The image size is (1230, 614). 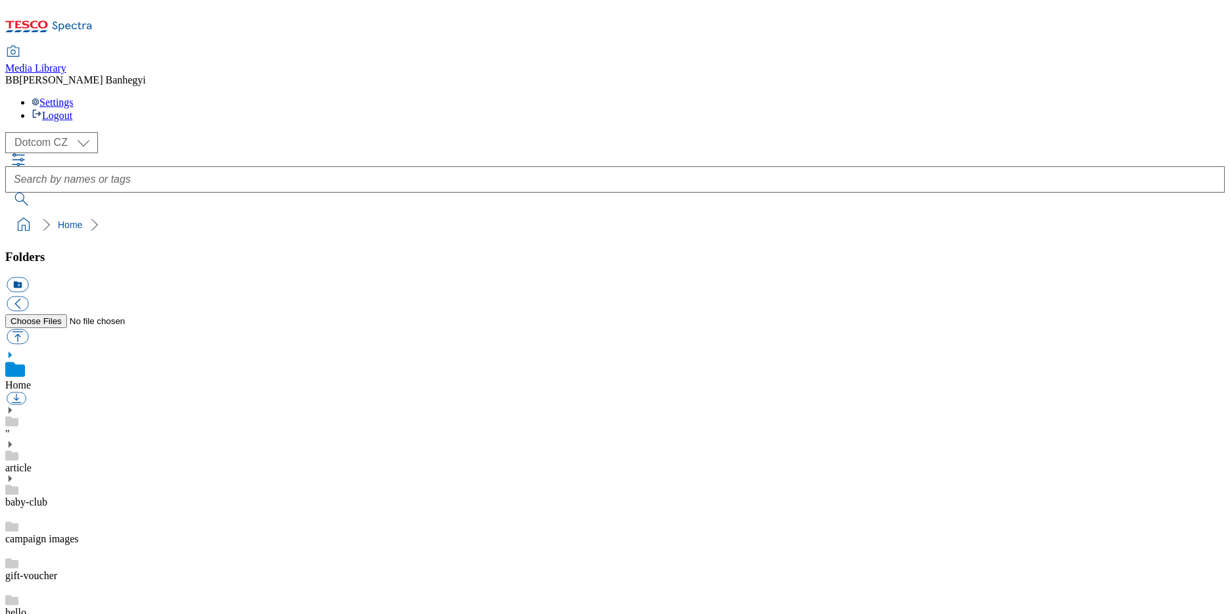 I want to click on a: home, so click(x=24, y=225).